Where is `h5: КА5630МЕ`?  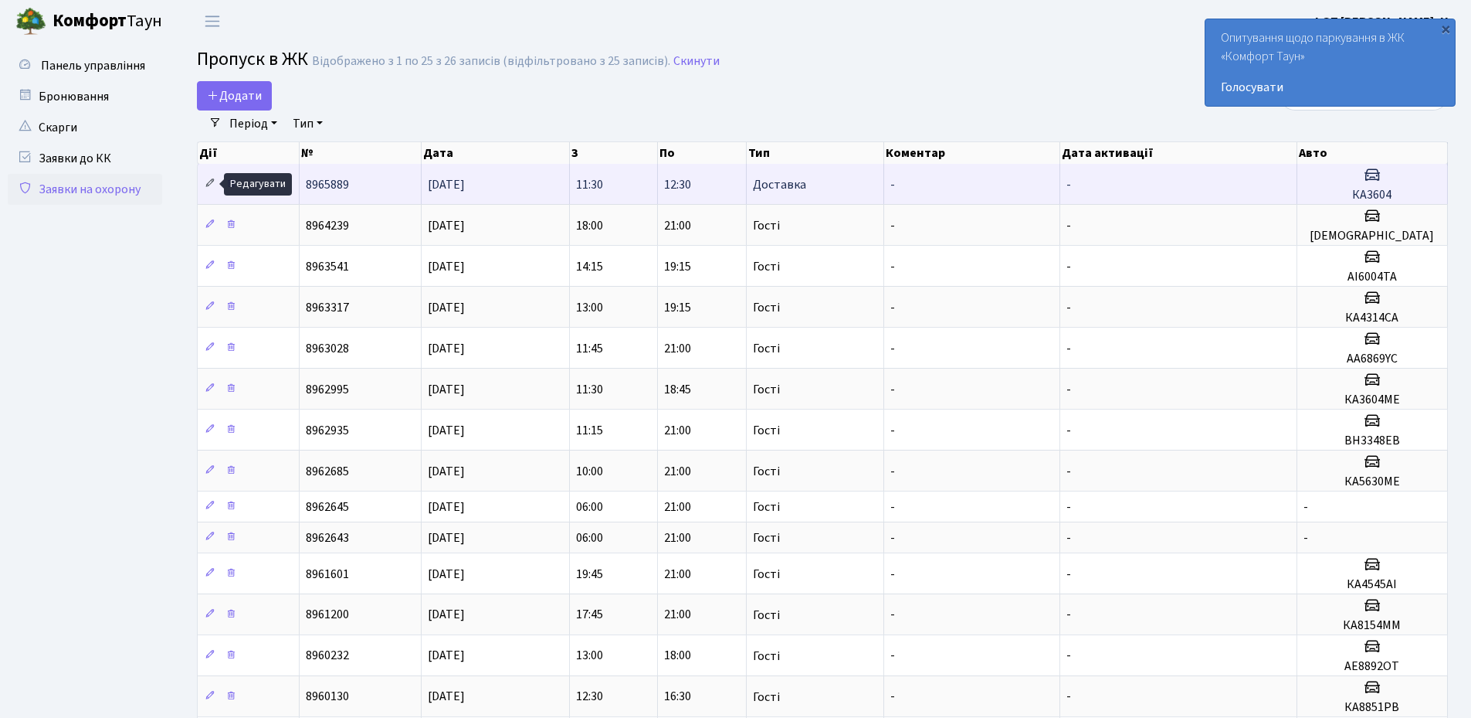 h5: КА5630МЕ is located at coordinates (1373, 481).